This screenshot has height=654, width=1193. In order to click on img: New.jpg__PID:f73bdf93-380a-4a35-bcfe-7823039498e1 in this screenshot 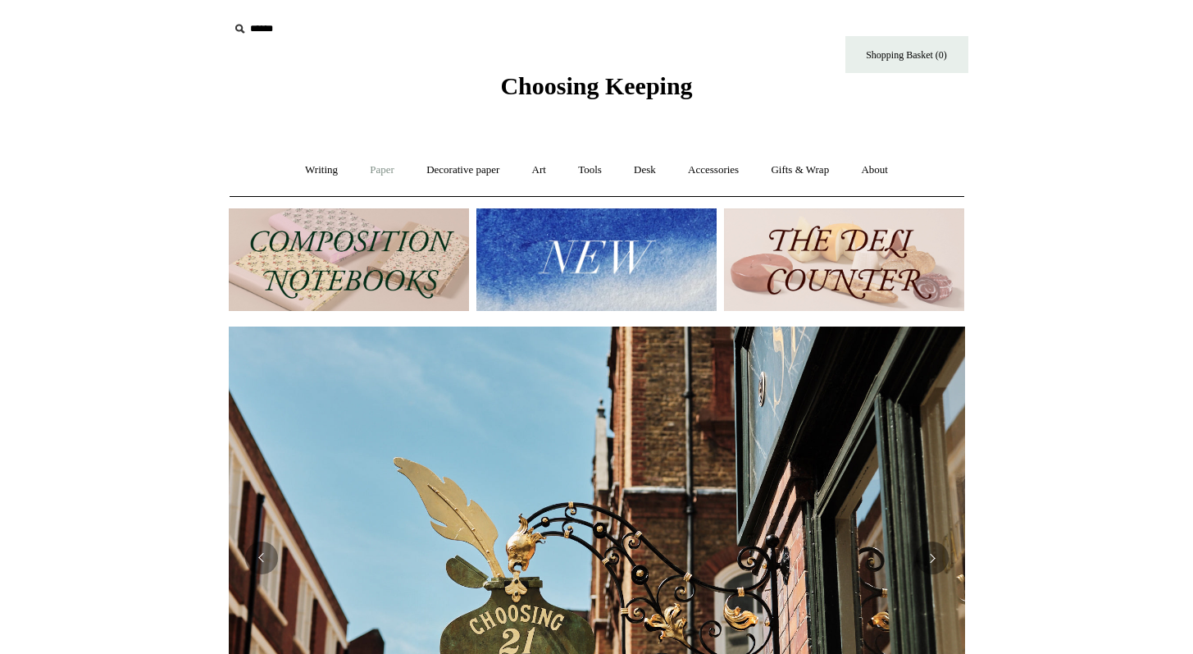, I will do `click(596, 259)`.